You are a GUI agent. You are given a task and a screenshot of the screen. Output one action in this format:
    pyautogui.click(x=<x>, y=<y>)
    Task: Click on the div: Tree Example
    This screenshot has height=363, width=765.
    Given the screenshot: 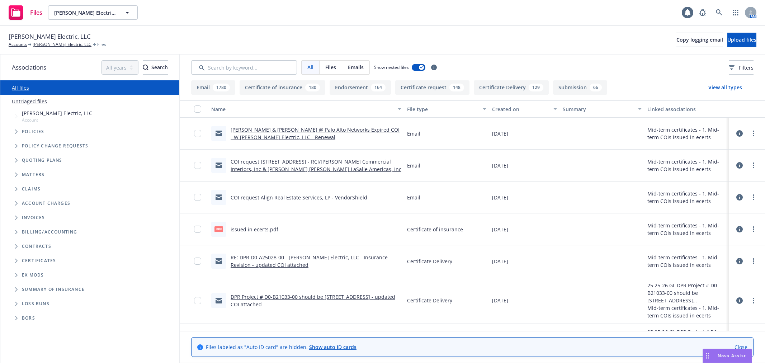 What is the action you would take?
    pyautogui.click(x=90, y=166)
    